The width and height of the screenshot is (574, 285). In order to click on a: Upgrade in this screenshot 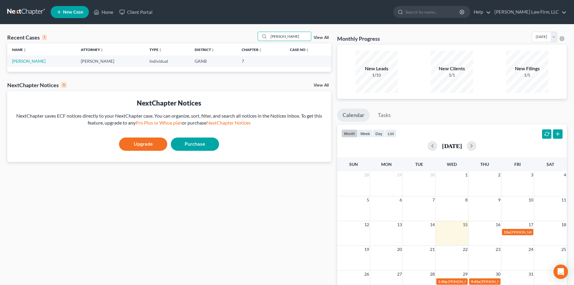, I will do `click(143, 144)`.